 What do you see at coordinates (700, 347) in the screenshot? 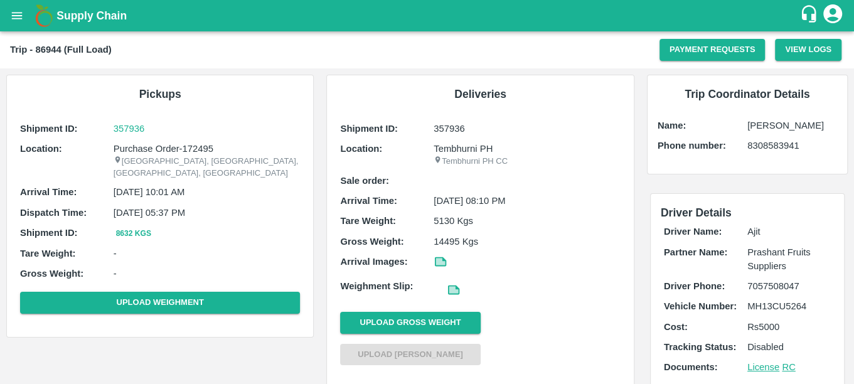
I see `b: Tracking Status:` at bounding box center [700, 347].